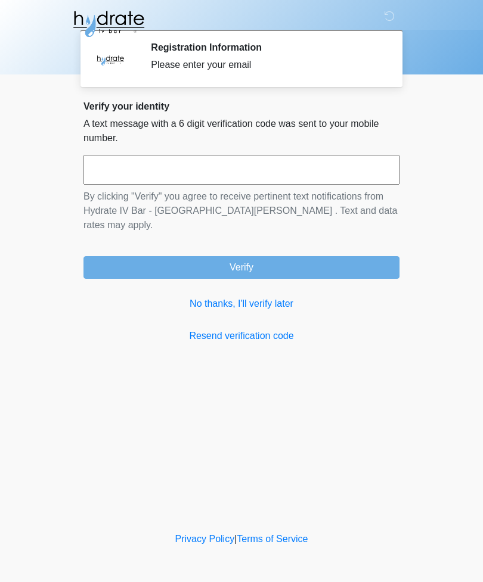 This screenshot has height=582, width=483. What do you see at coordinates (110, 60) in the screenshot?
I see `img: Agent Avatar` at bounding box center [110, 60].